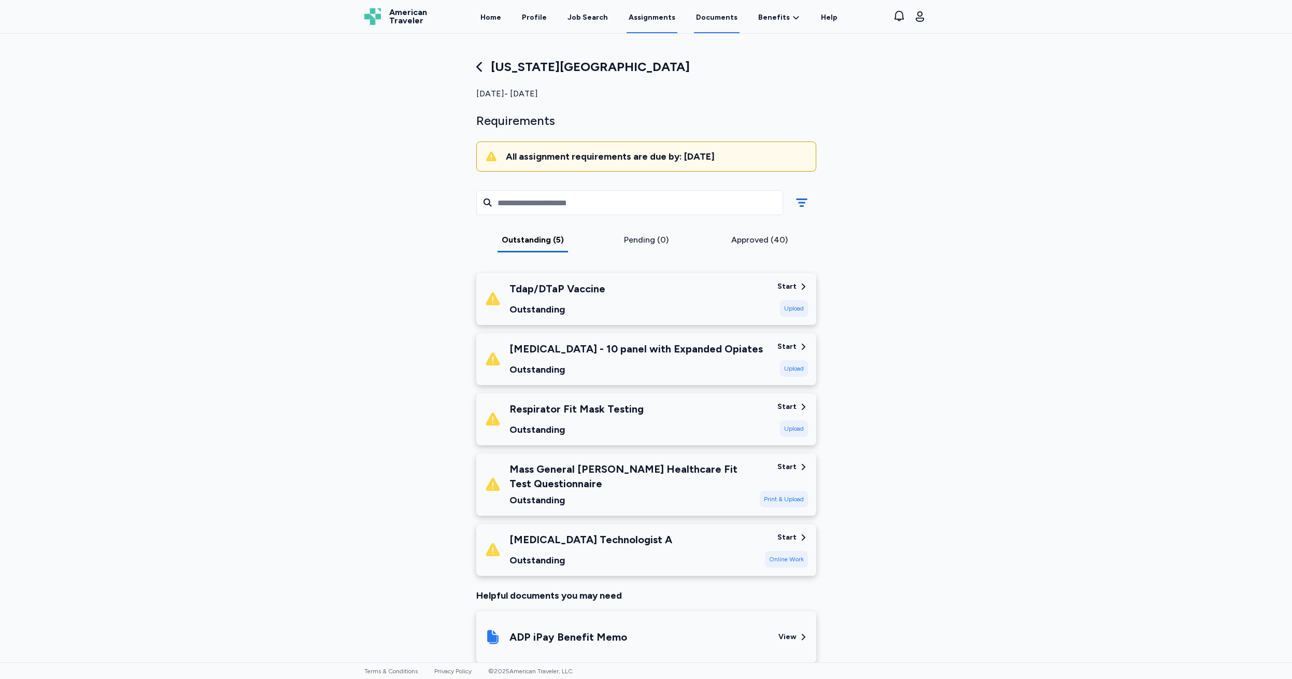 The width and height of the screenshot is (1292, 679). I want to click on img: Logo, so click(373, 17).